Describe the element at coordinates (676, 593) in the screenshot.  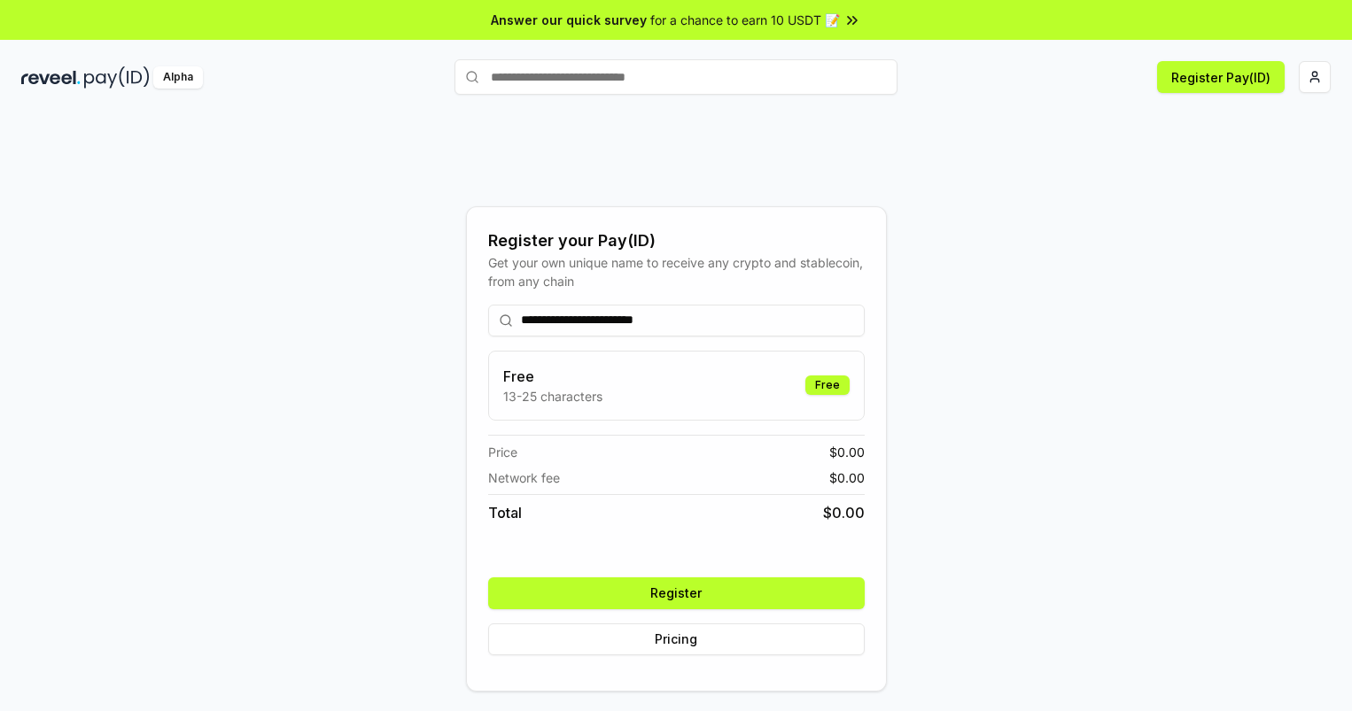
I see `button: Register` at that location.